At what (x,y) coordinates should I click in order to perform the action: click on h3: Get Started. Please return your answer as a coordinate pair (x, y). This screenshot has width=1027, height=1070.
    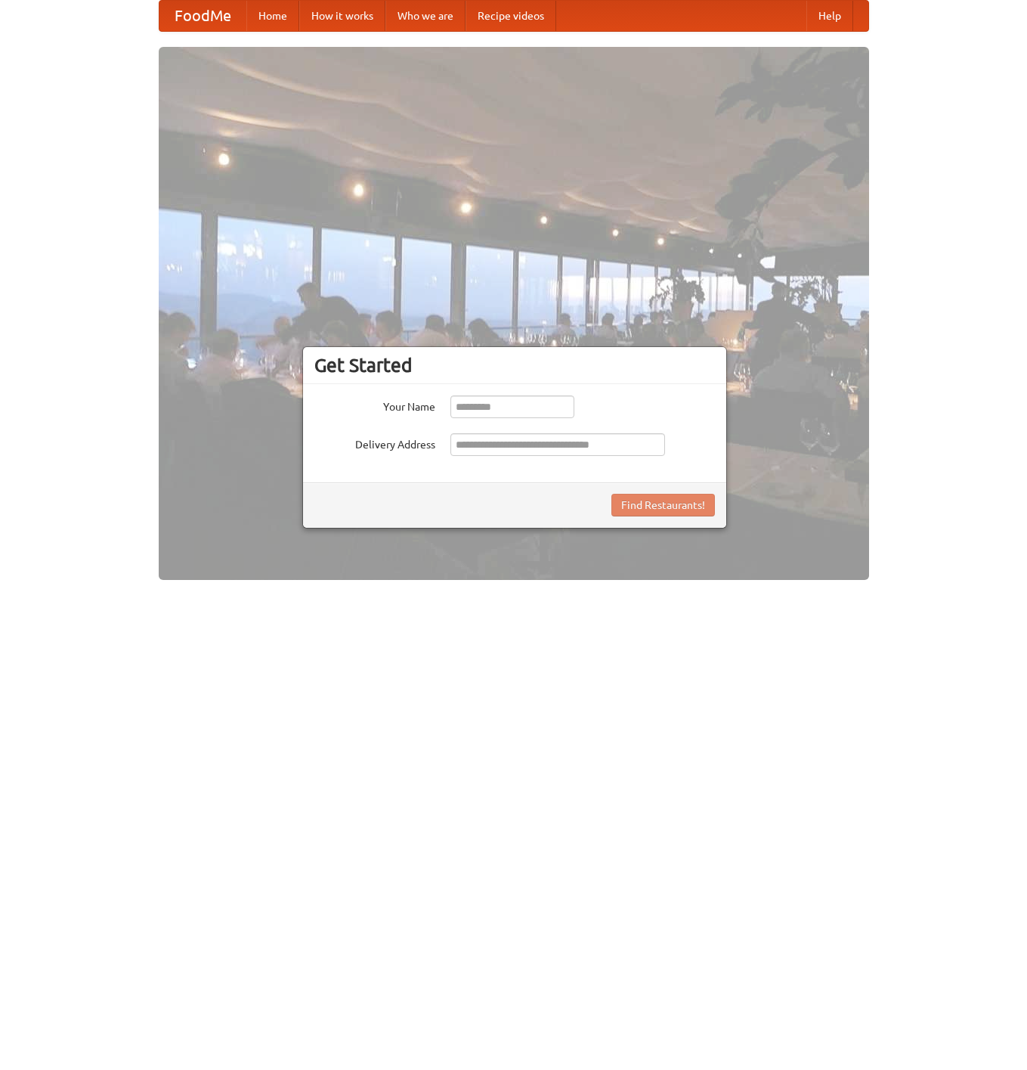
    Looking at the image, I should click on (515, 365).